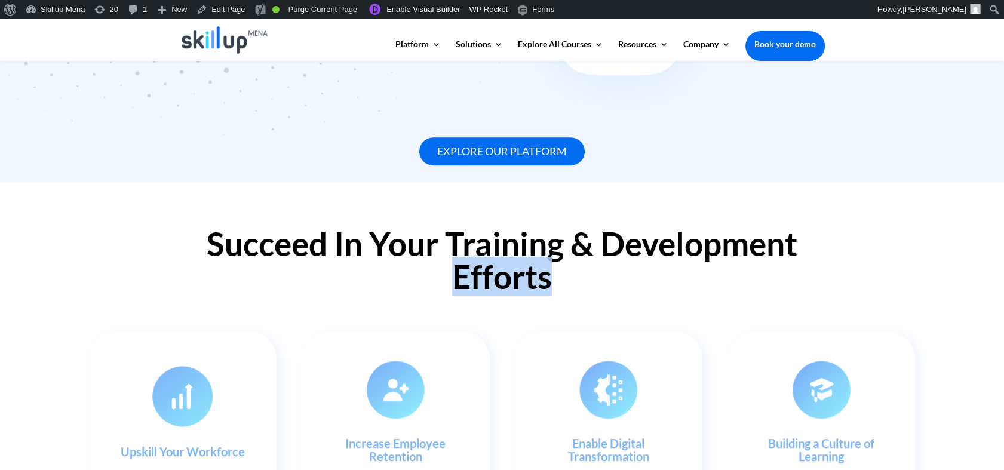 The image size is (1004, 470). I want to click on h3: Upskill Your Workforce, so click(183, 454).